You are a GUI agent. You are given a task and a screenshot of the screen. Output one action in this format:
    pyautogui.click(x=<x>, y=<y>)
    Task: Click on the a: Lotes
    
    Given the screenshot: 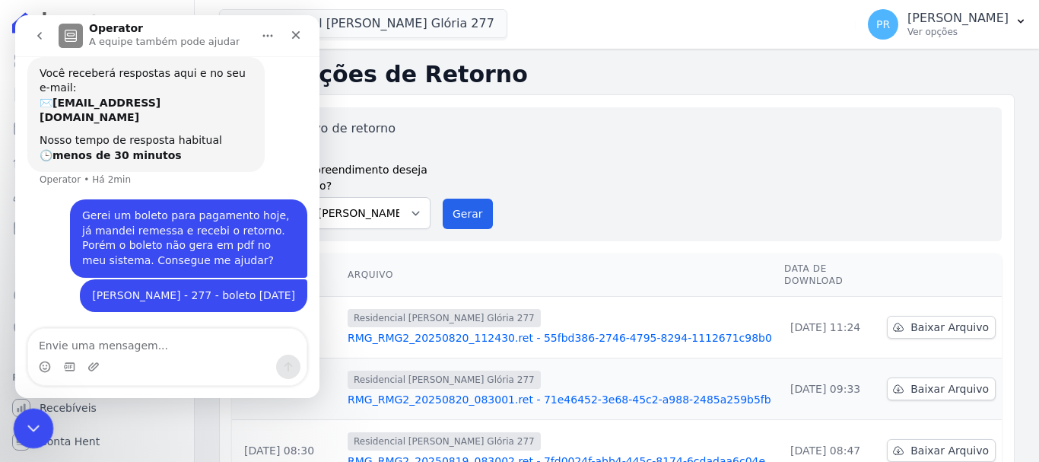 What is the action you would take?
    pyautogui.click(x=97, y=161)
    